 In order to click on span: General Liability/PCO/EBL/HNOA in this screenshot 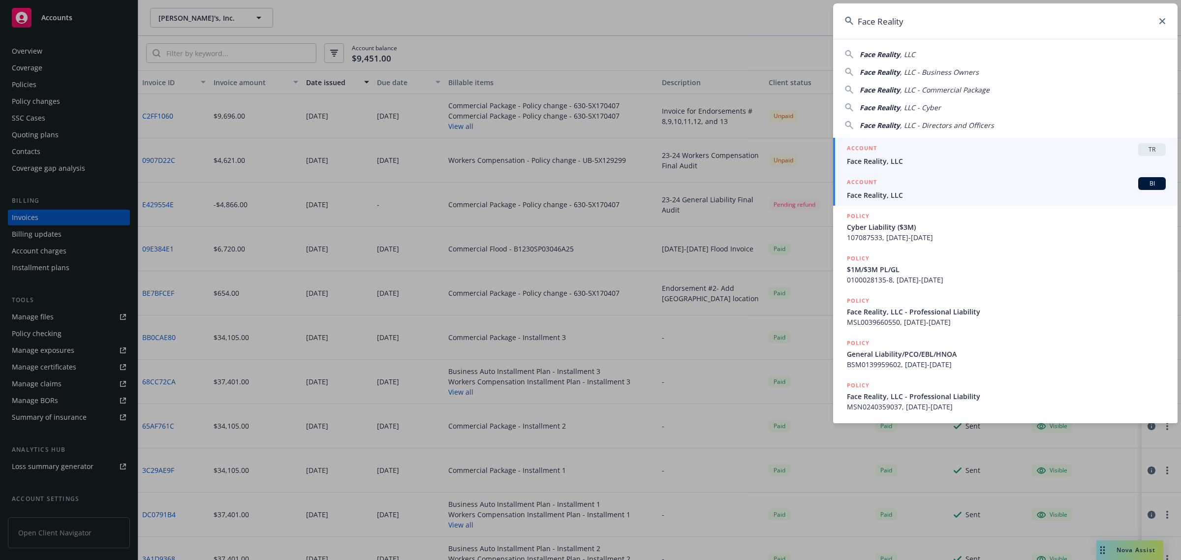, I will do `click(1006, 354)`.